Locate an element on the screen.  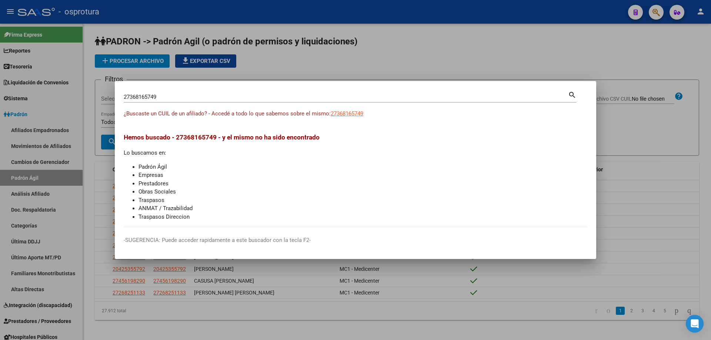
span: Hemos buscado - 27368165749 - y el mismo no ha sido encontrado is located at coordinates (221, 137).